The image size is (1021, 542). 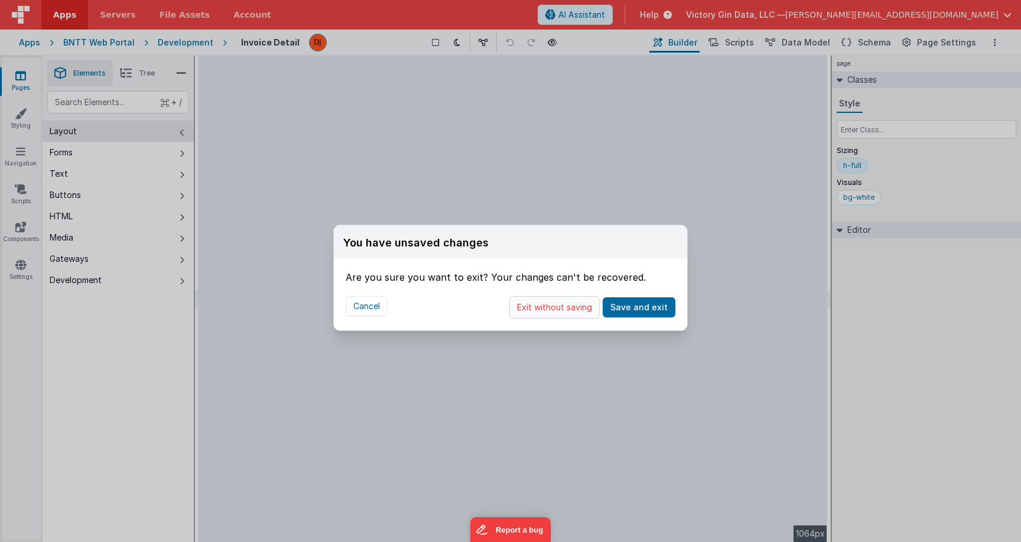 I want to click on button: Save and exit, so click(x=639, y=307).